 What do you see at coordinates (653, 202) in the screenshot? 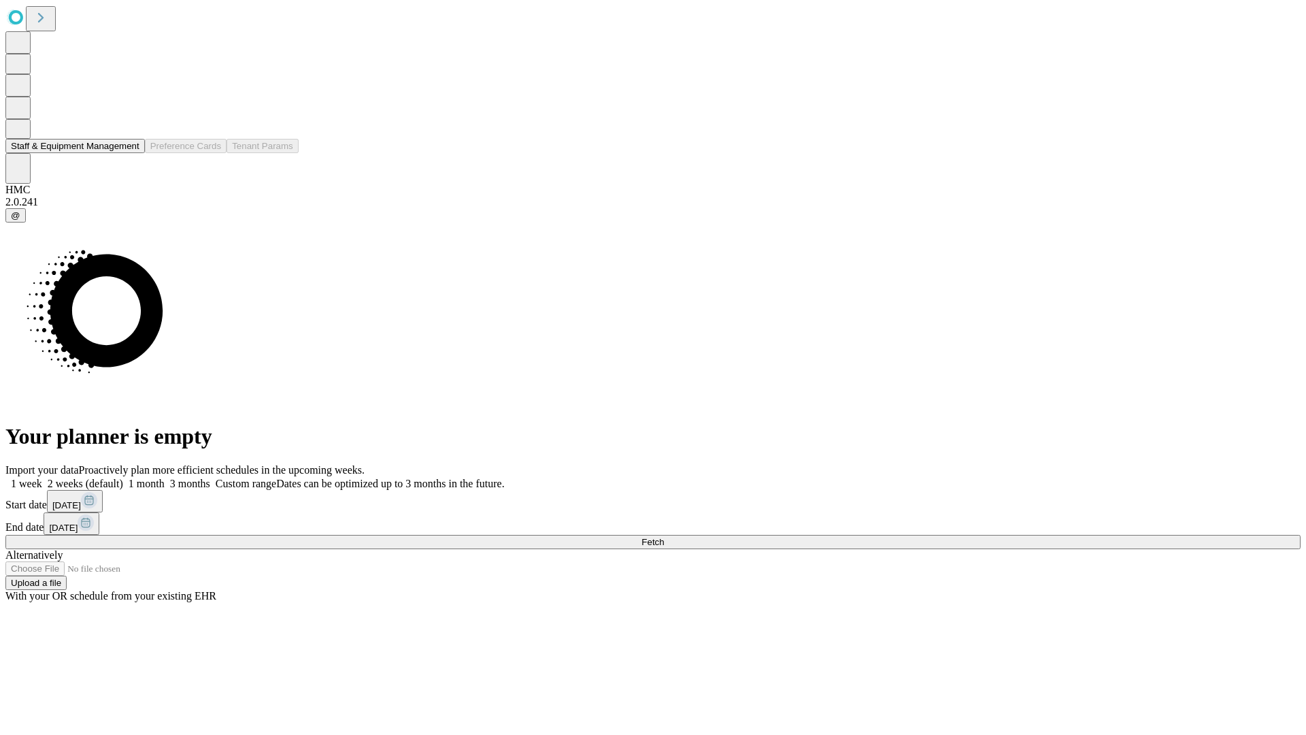
I see `div: 2.0.241` at bounding box center [653, 202].